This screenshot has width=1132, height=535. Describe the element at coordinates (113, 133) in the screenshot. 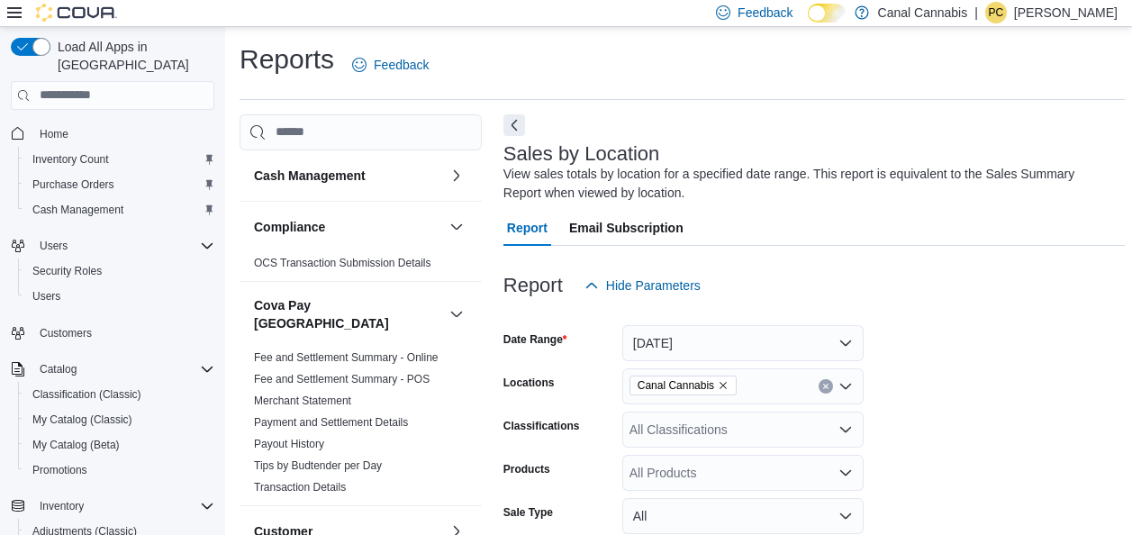

I see `button: Home` at that location.